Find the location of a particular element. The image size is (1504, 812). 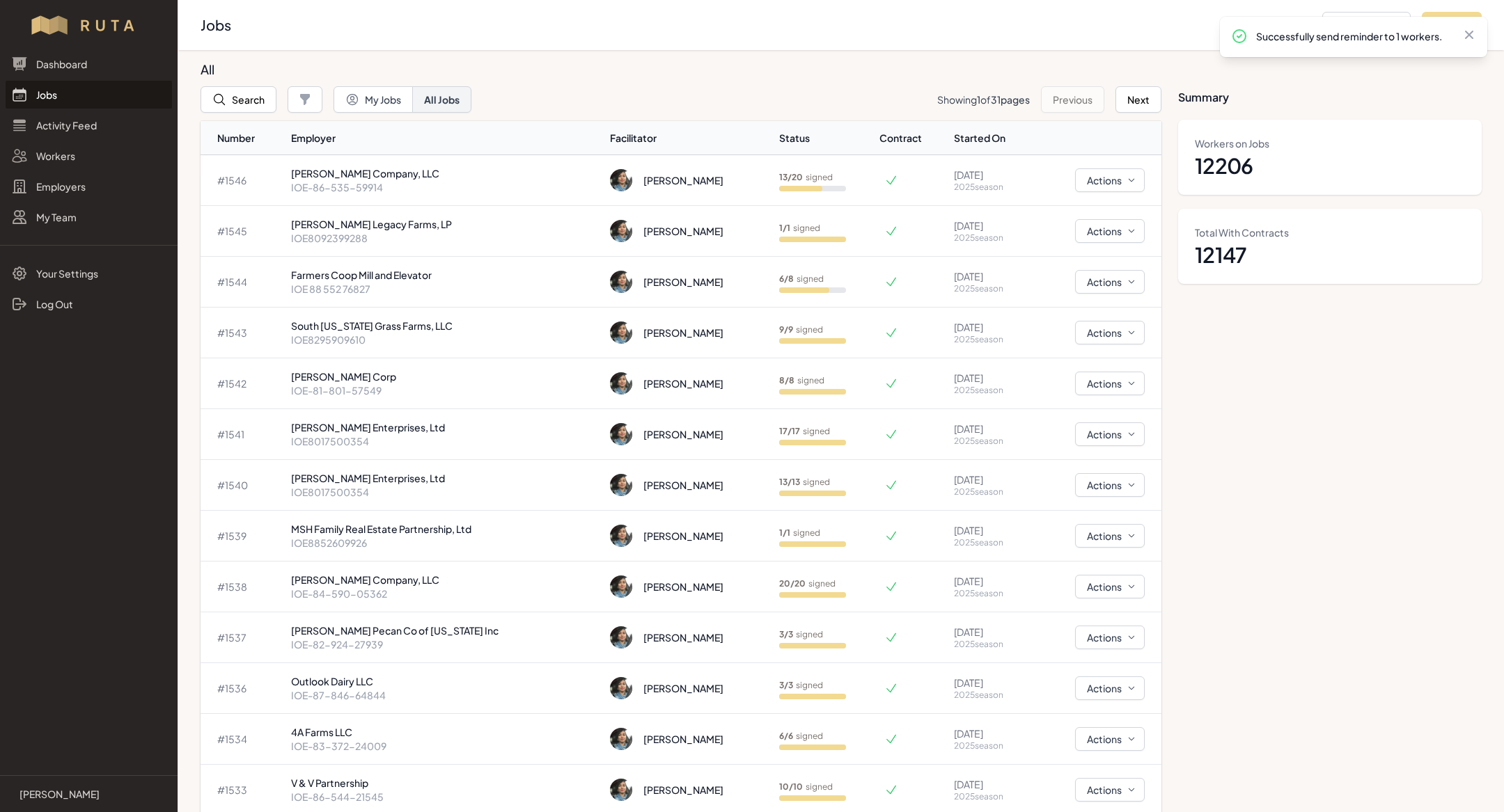

td: # 1542 is located at coordinates (243, 383).